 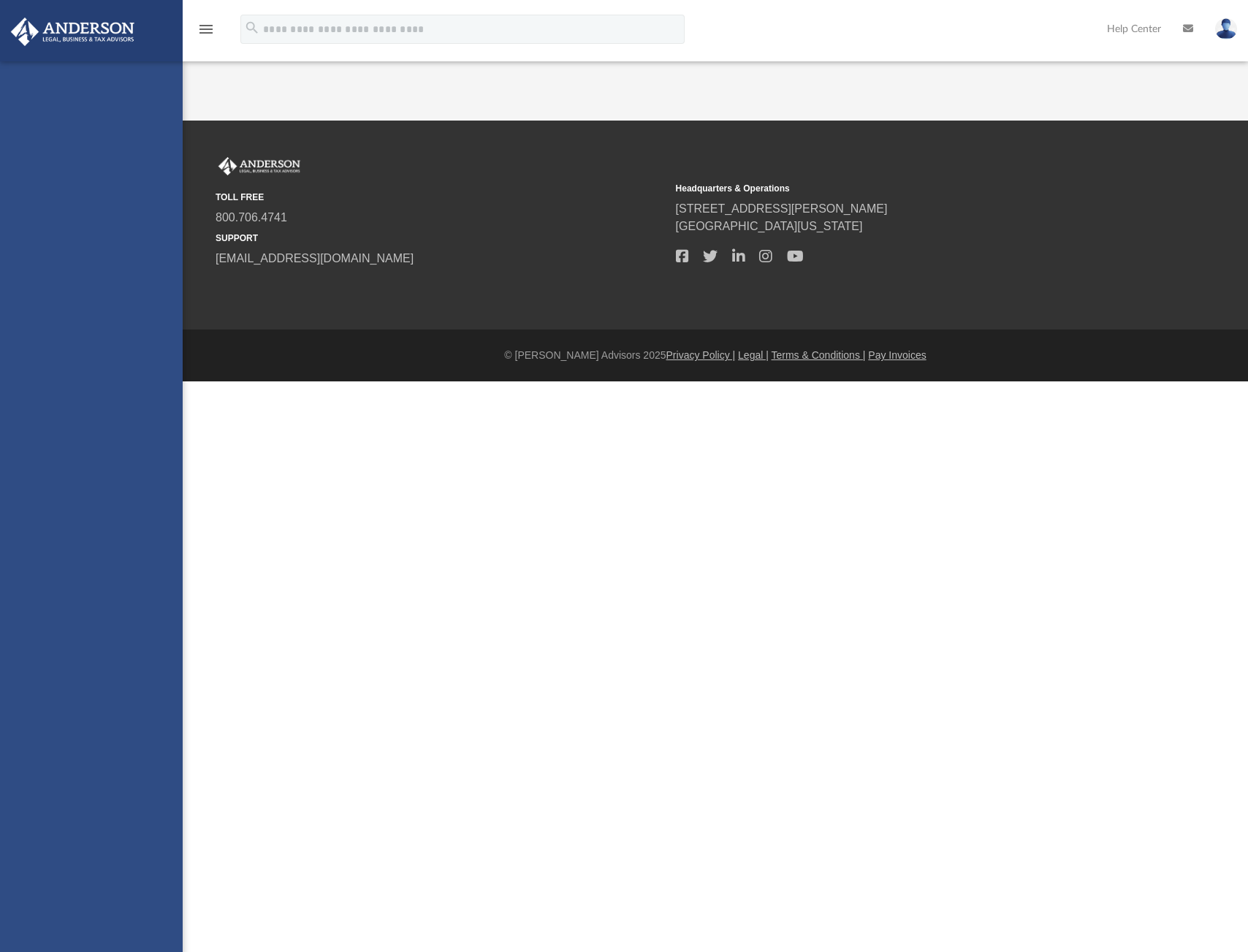 What do you see at coordinates (753, 355) in the screenshot?
I see `a: Legal |` at bounding box center [753, 355].